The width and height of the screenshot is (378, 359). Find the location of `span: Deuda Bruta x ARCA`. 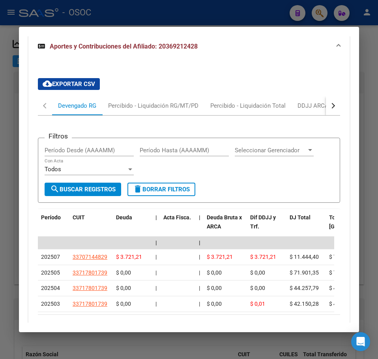

span: Deuda Bruta x ARCA is located at coordinates (224, 222).